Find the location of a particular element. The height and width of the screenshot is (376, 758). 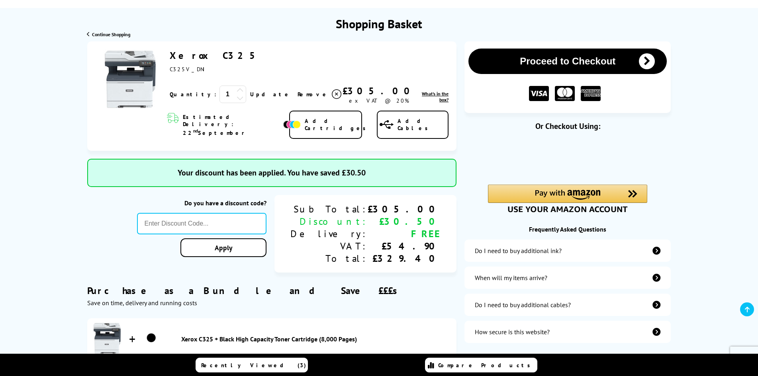

a: items-arrive is located at coordinates (568, 278).